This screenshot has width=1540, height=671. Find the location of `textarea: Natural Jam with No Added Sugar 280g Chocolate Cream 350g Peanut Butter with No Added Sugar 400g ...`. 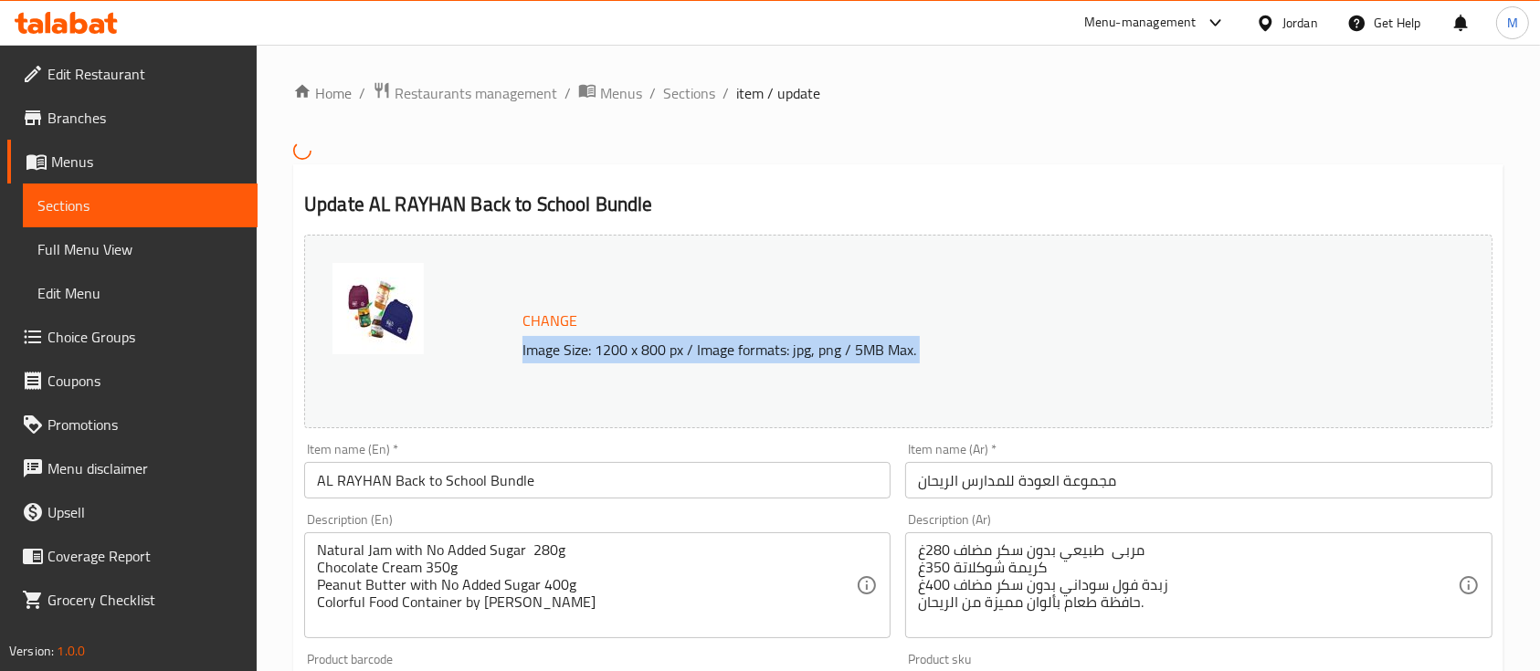

textarea: Natural Jam with No Added Sugar 280g Chocolate Cream 350g Peanut Butter with No Added Sugar 400g ... is located at coordinates (586, 584).